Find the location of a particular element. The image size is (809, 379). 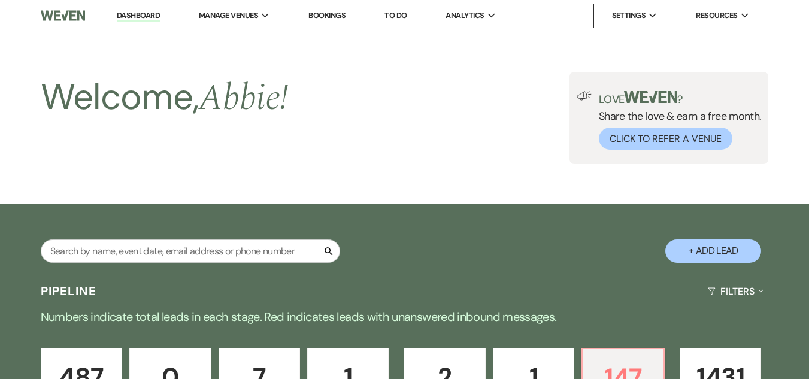

span: Resources is located at coordinates (716, 16).